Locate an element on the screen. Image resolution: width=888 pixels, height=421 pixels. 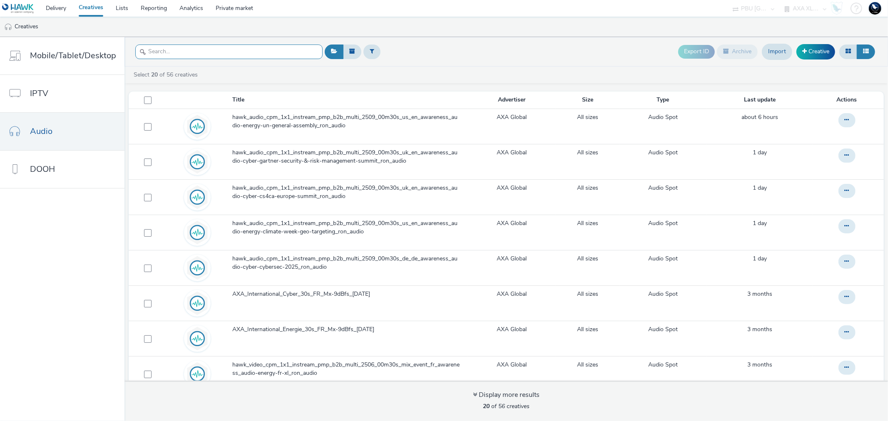
span: Audio is located at coordinates (41, 131).